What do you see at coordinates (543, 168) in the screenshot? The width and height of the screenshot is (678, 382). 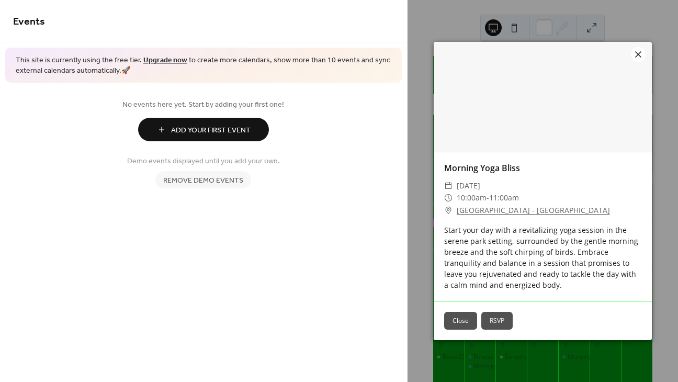 I see `div: Morning Yoga Bliss` at bounding box center [543, 168].